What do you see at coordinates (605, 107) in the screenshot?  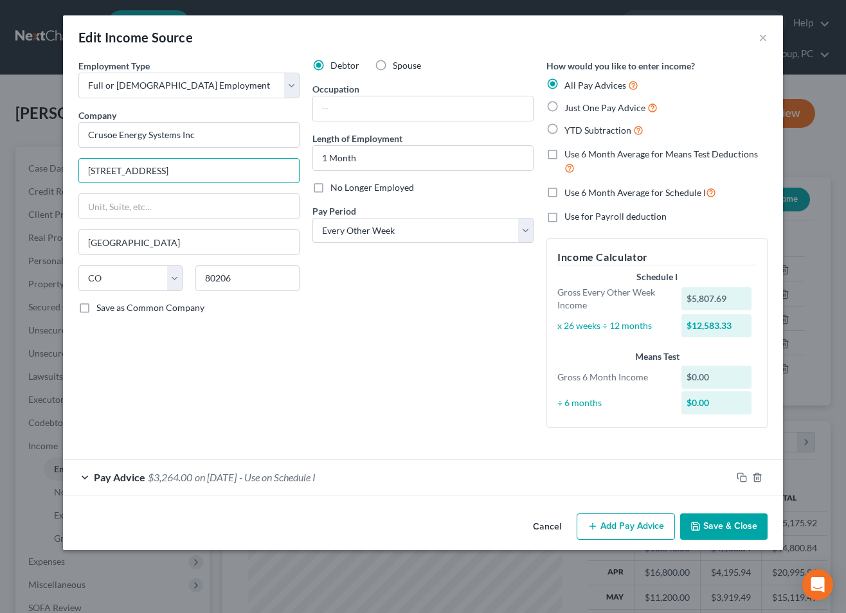 I see `span: Just One Pay Advice` at bounding box center [605, 107].